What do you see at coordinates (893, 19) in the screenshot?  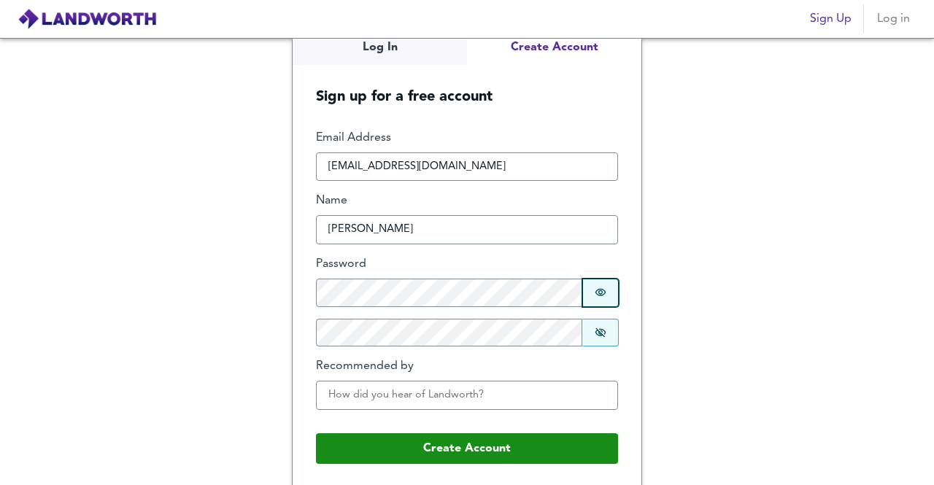 I see `button: Log in` at bounding box center [893, 19].